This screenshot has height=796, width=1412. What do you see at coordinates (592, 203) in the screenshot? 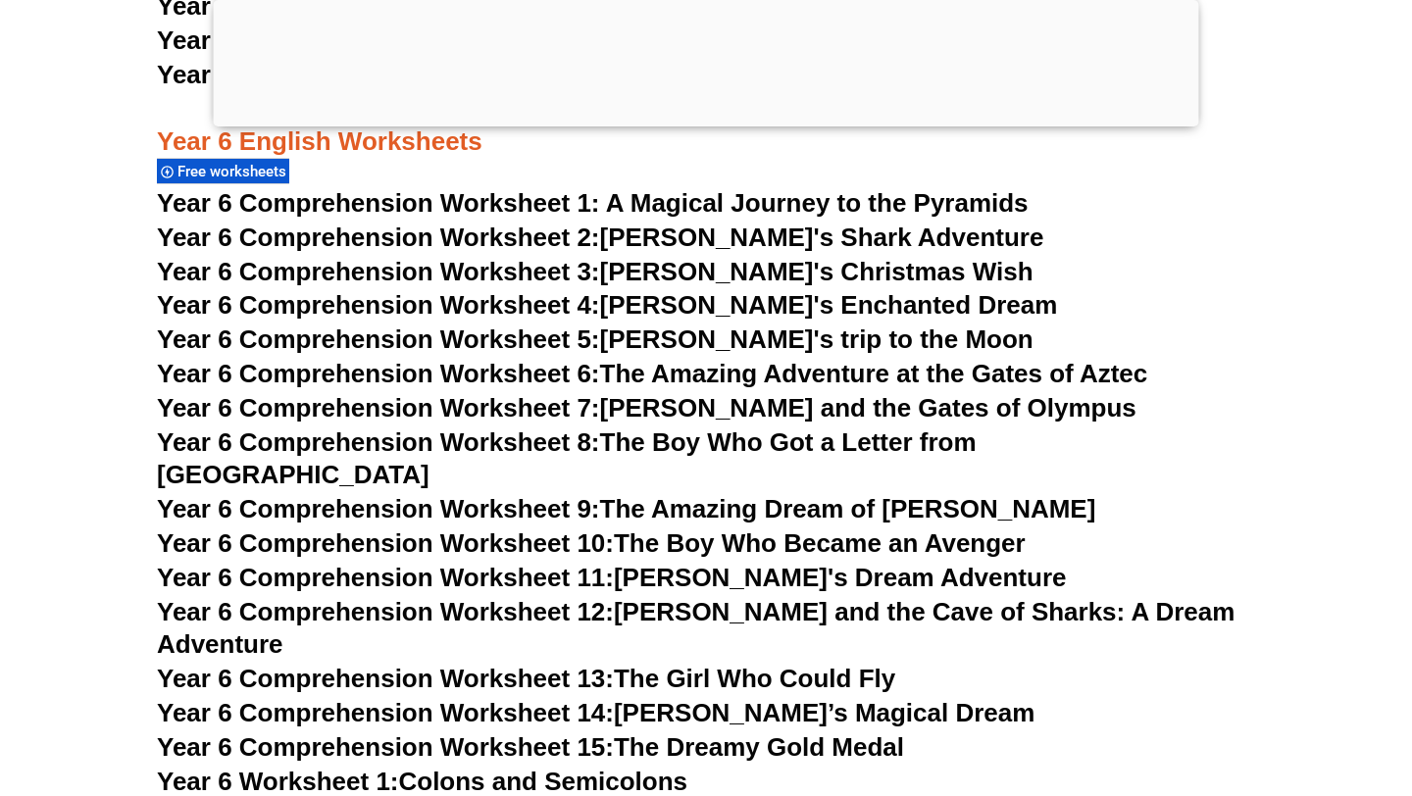
I see `a: Year 6 Comprehension Worksheet 1: A Magical Journey to the Pyramids` at bounding box center [592, 203].